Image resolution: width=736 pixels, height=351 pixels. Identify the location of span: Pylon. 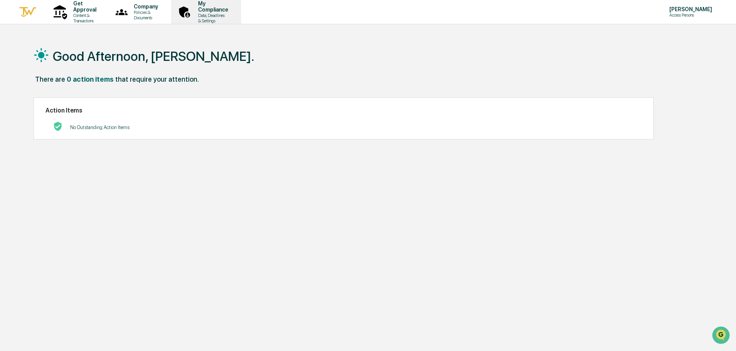
(85, 133).